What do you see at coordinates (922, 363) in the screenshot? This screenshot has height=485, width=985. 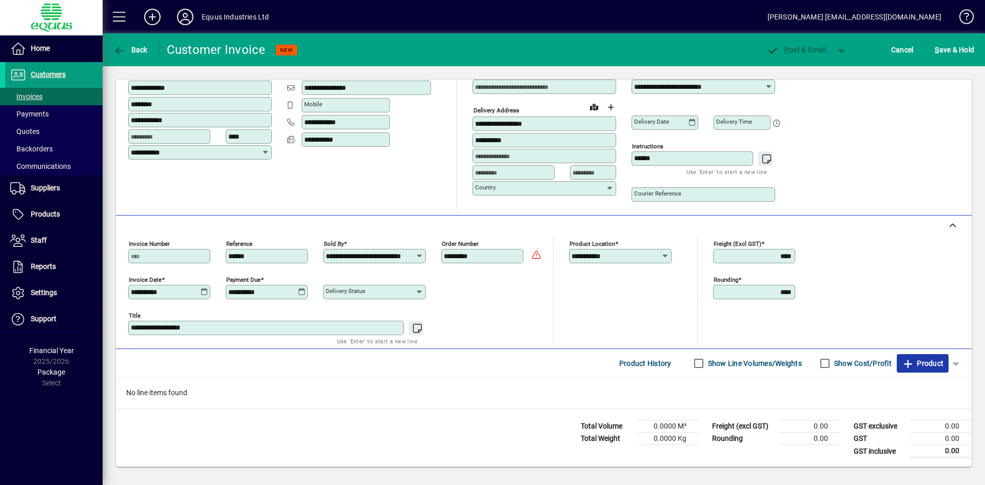 I see `button: Product` at bounding box center [922, 363].